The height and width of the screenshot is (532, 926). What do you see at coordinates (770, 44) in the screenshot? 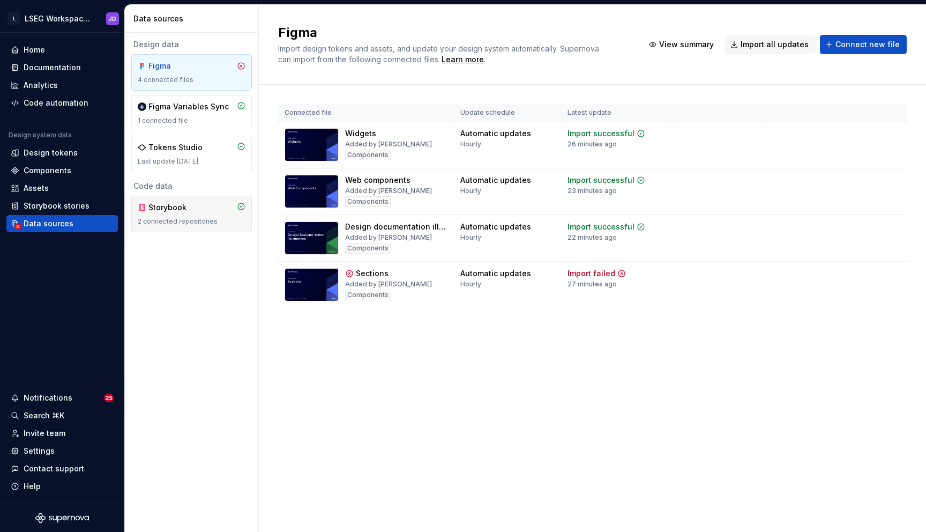
I see `button: Import all updates` at bounding box center [770, 44].